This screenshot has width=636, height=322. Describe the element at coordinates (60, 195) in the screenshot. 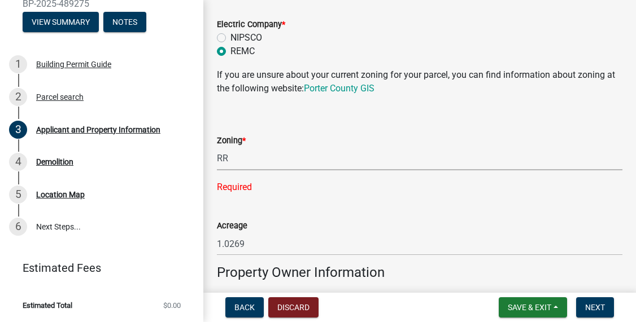

I see `div: Location Map` at that location.